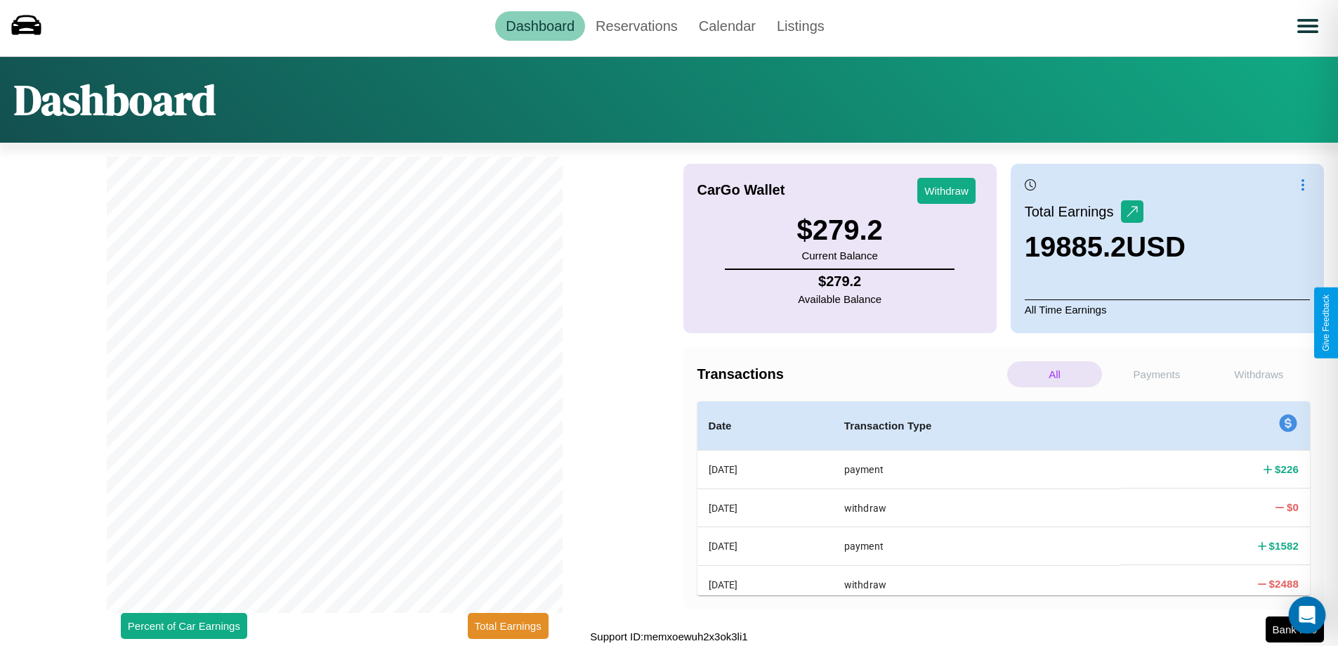 The width and height of the screenshot is (1338, 646). What do you see at coordinates (839, 255) in the screenshot?
I see `p: Current Balance` at bounding box center [839, 255].